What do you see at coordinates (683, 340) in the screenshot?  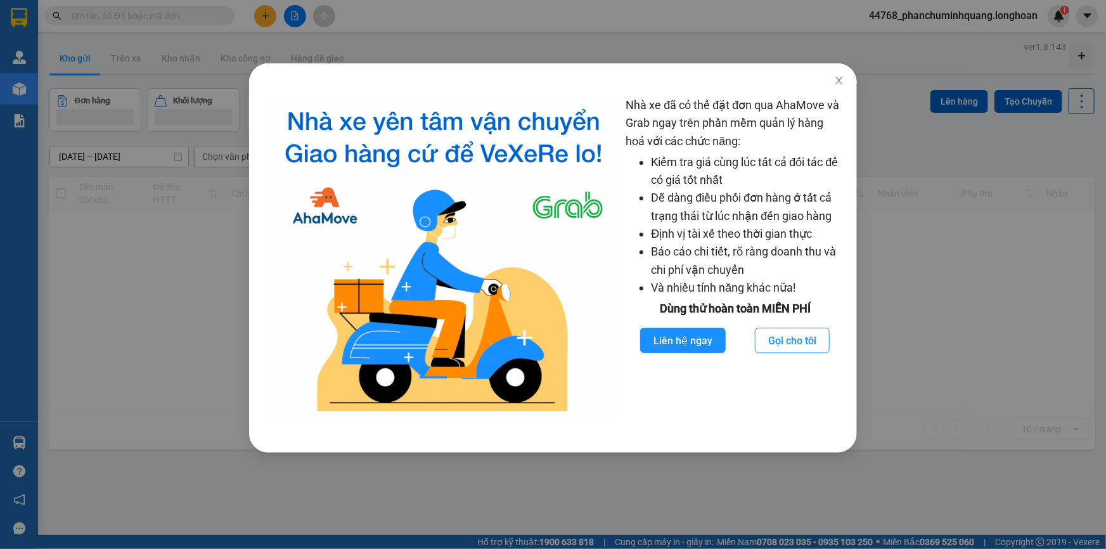 I see `button: Liên hệ ngay` at bounding box center [683, 340].